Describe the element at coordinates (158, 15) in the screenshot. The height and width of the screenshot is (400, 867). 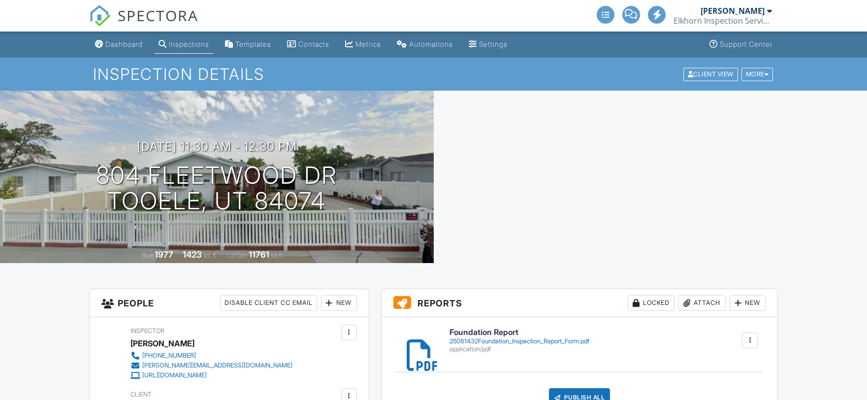
I see `span: SPECTORA` at that location.